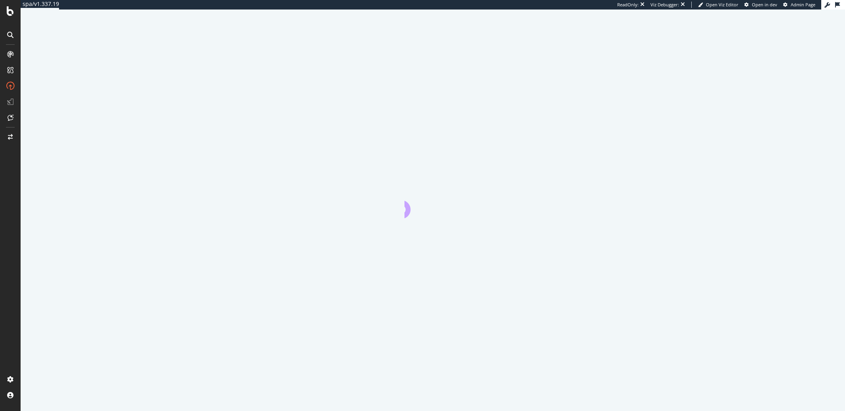  What do you see at coordinates (664, 5) in the screenshot?
I see `div: Viz Debugger:` at bounding box center [664, 5].